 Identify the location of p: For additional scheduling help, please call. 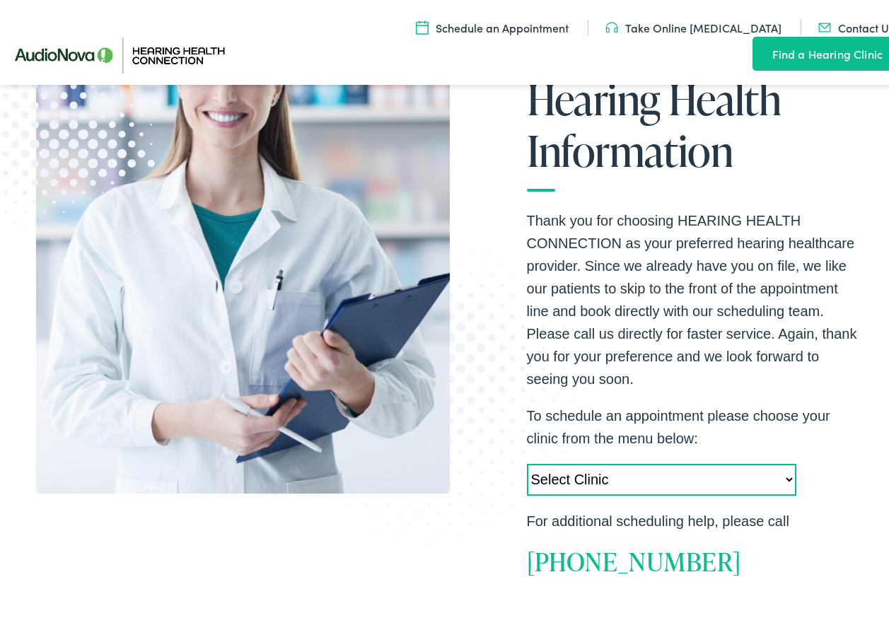
(695, 518).